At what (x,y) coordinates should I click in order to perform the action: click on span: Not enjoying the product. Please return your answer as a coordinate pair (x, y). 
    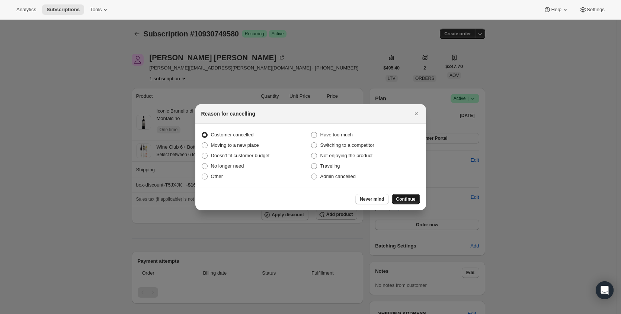
    Looking at the image, I should click on (346, 156).